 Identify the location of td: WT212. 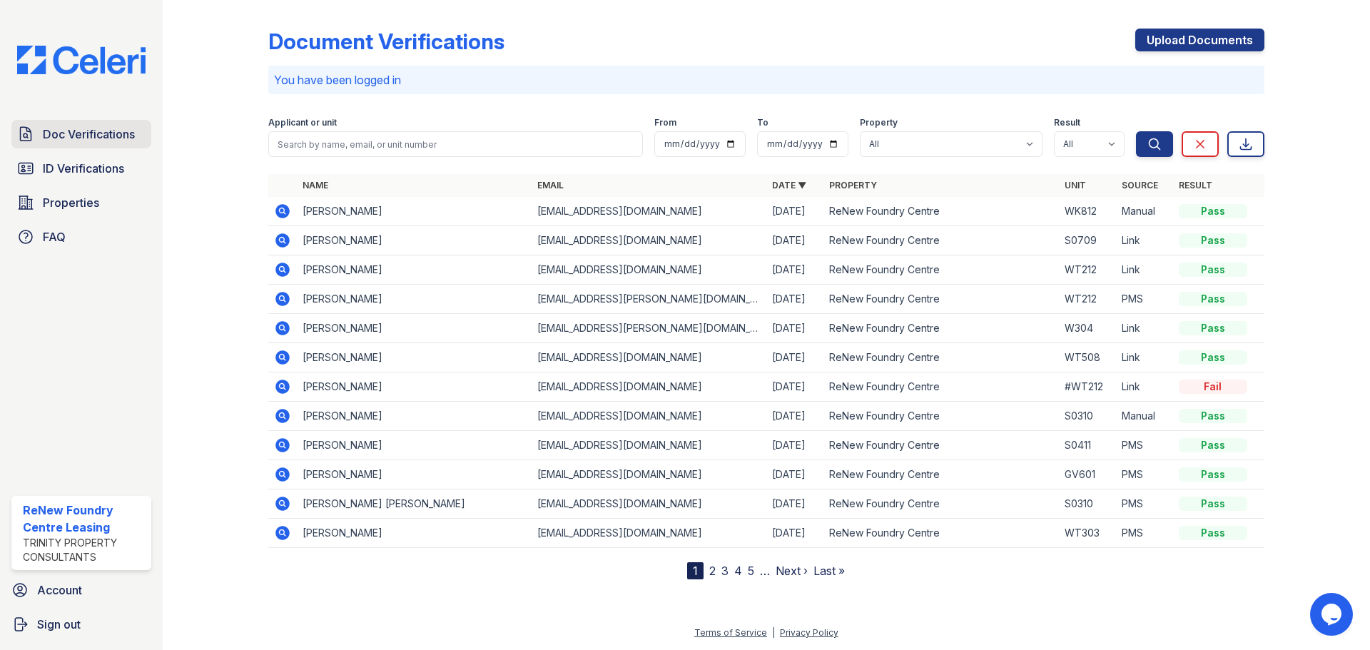
(1088, 270).